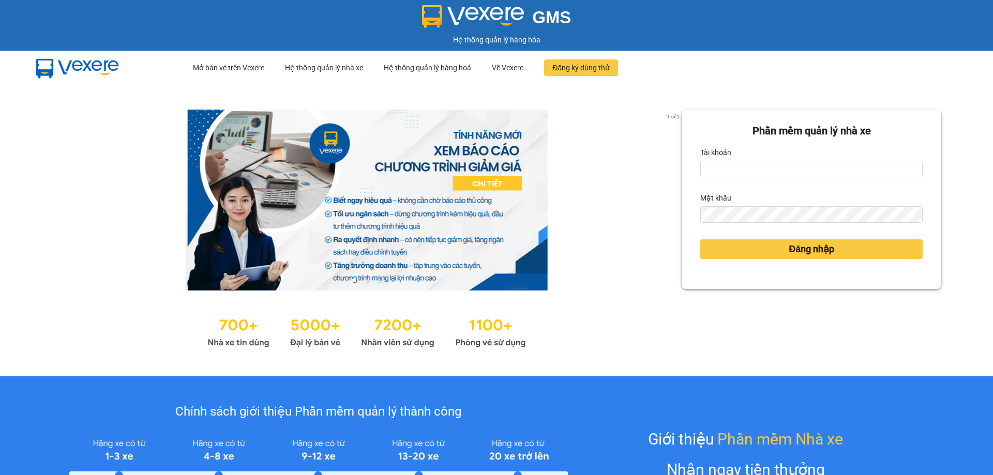 This screenshot has height=475, width=993. I want to click on a: GMS, so click(496, 20).